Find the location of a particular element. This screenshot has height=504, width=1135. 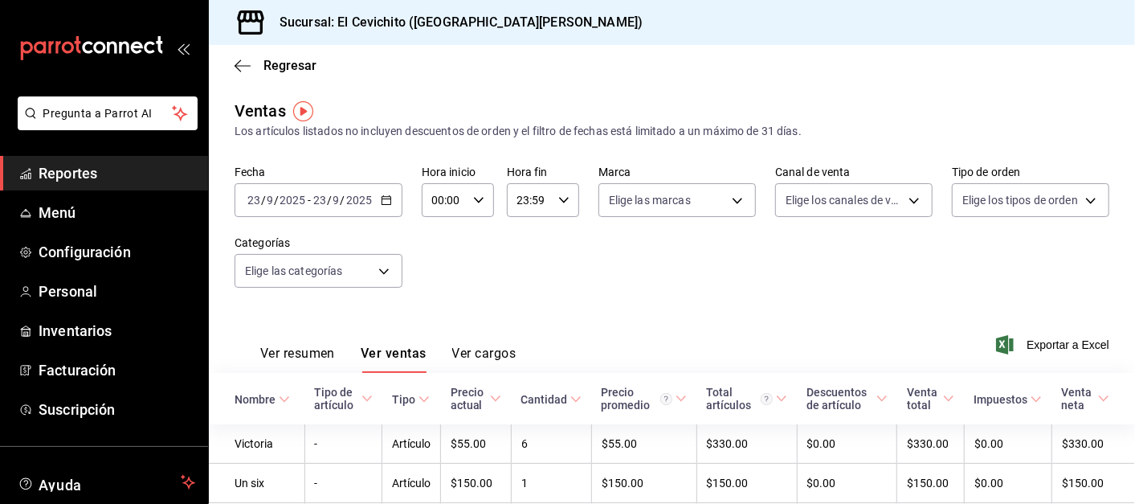

span: Venta neta is located at coordinates (1085, 398).